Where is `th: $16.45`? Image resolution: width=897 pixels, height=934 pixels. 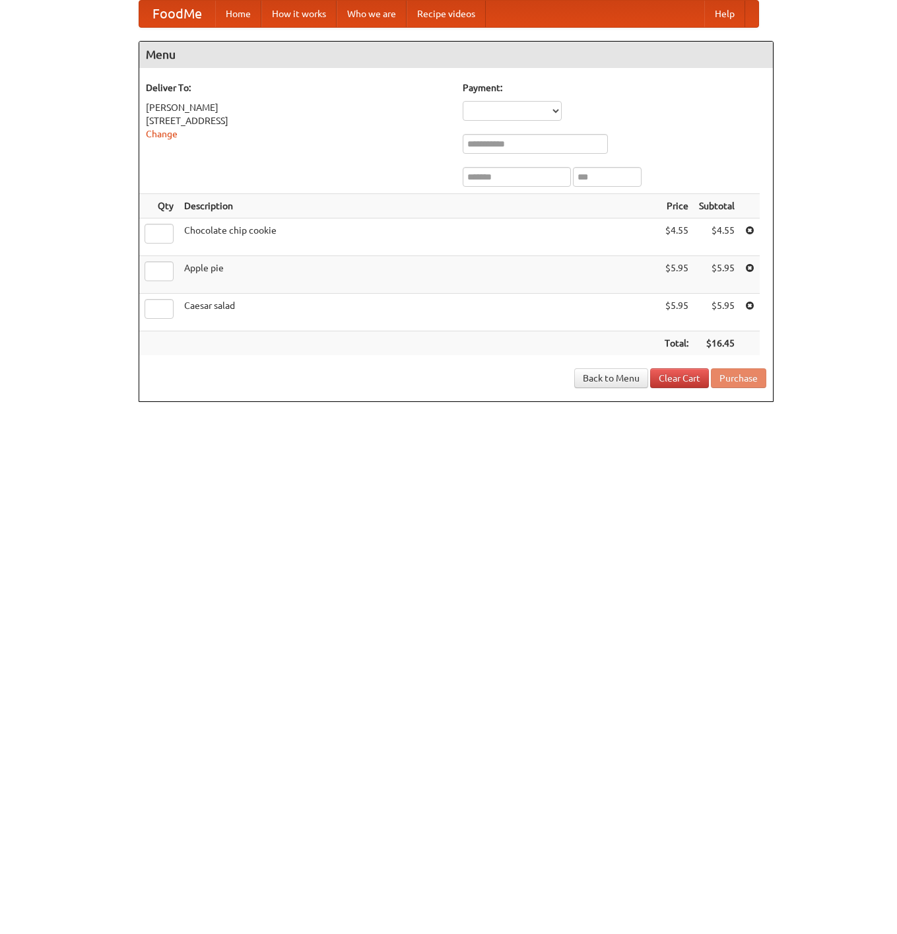 th: $16.45 is located at coordinates (717, 343).